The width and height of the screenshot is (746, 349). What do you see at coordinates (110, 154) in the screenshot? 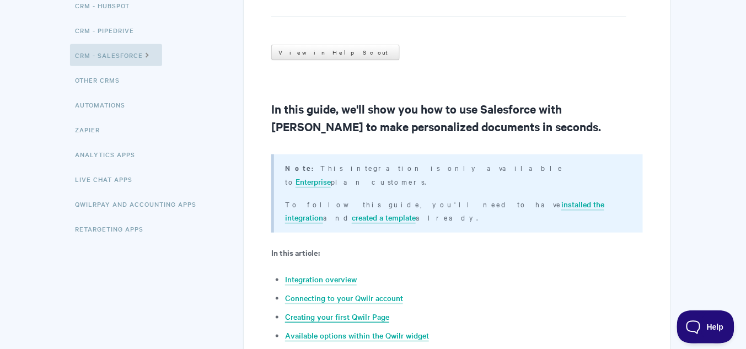
I see `a: Analytics Apps` at bounding box center [110, 154].